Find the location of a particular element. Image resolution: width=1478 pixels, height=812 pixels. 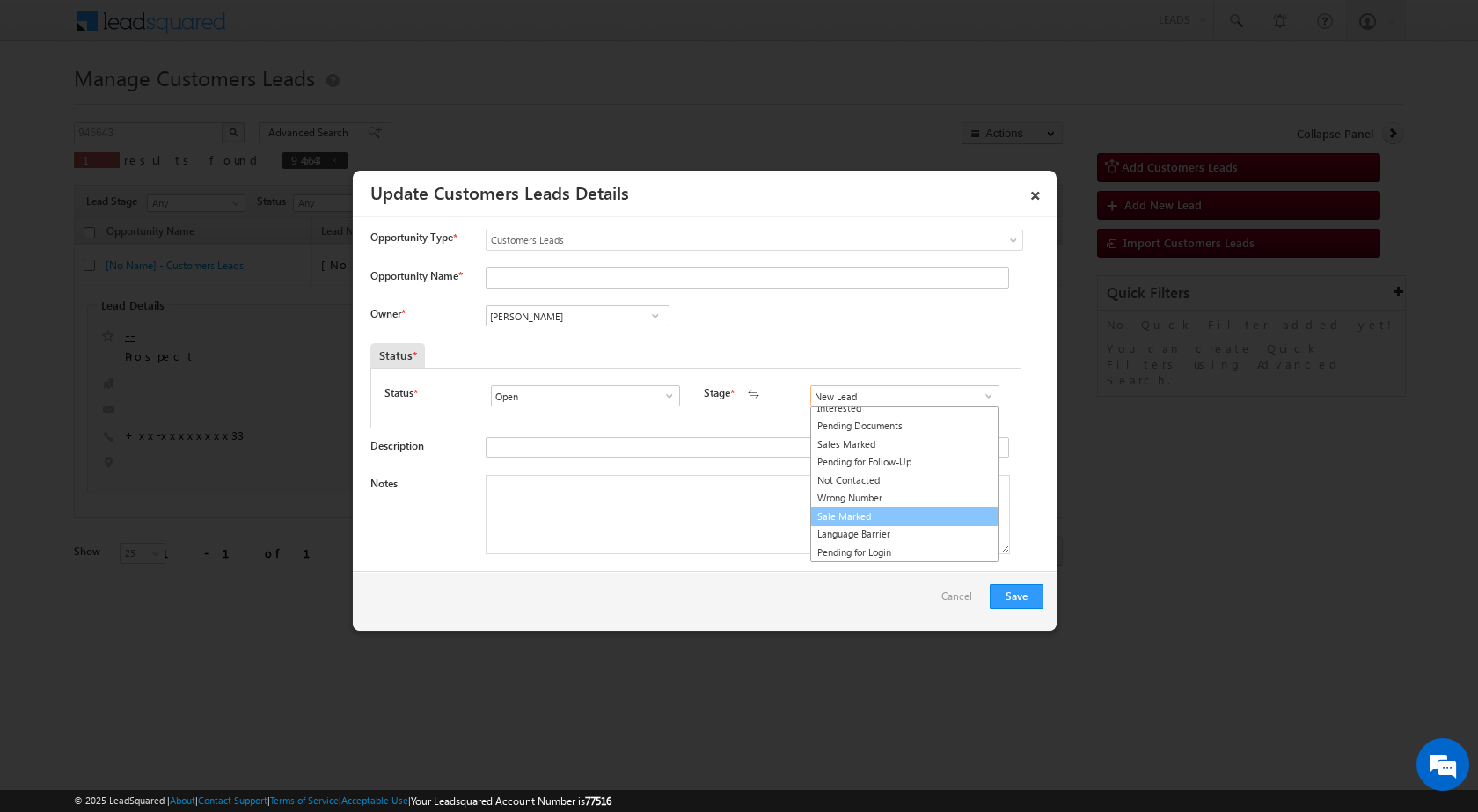

a: Language Barrier is located at coordinates (904, 534).